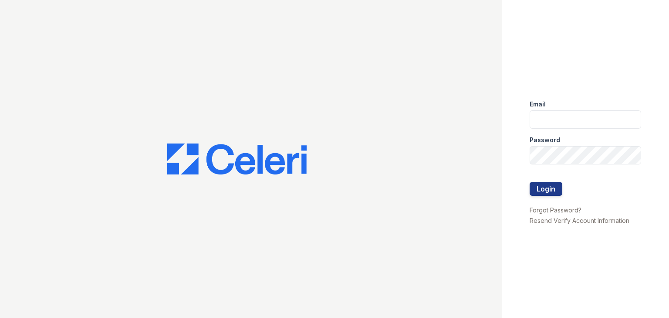 The image size is (669, 318). Describe the element at coordinates (237, 159) in the screenshot. I see `img: CE_Logo_Blue-a8612792a0a2168367f1c8372b55b34899dd931a85d93a1a3d3e32e68fde9ad4.png` at that location.